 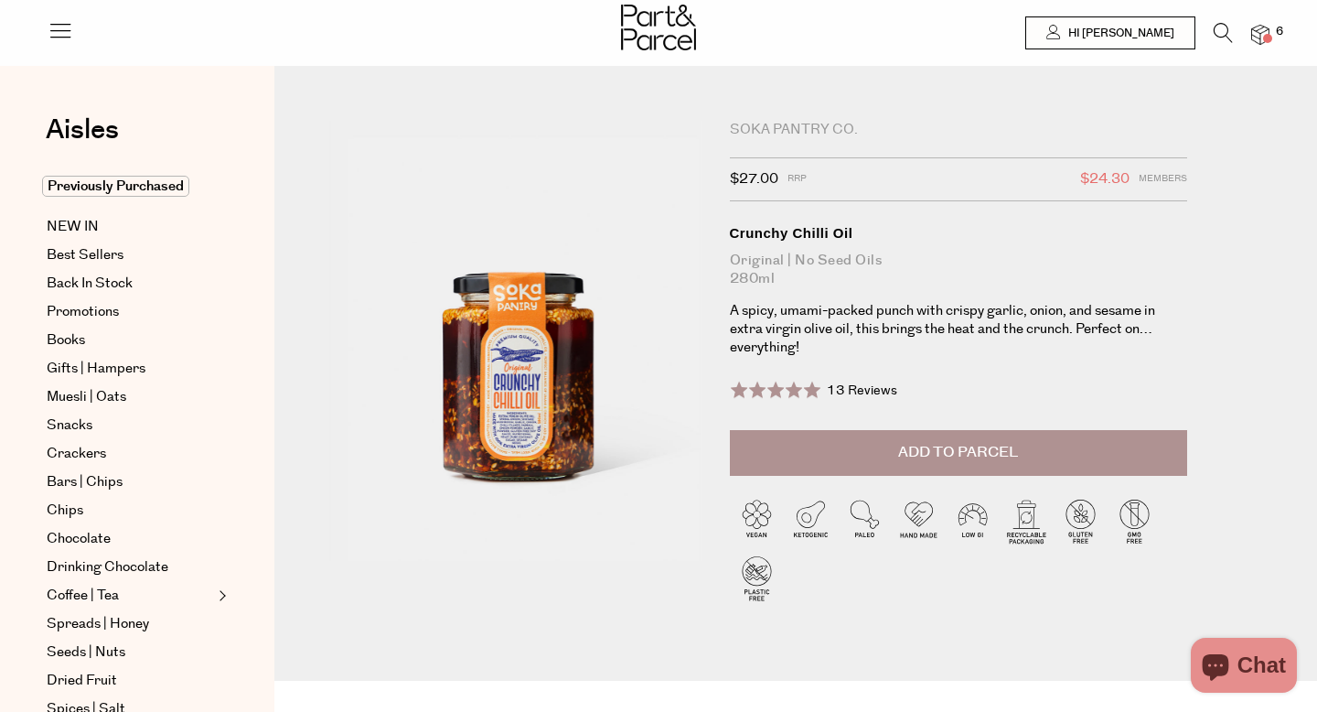 What do you see at coordinates (754, 179) in the screenshot?
I see `span: $27.00` at bounding box center [754, 179].